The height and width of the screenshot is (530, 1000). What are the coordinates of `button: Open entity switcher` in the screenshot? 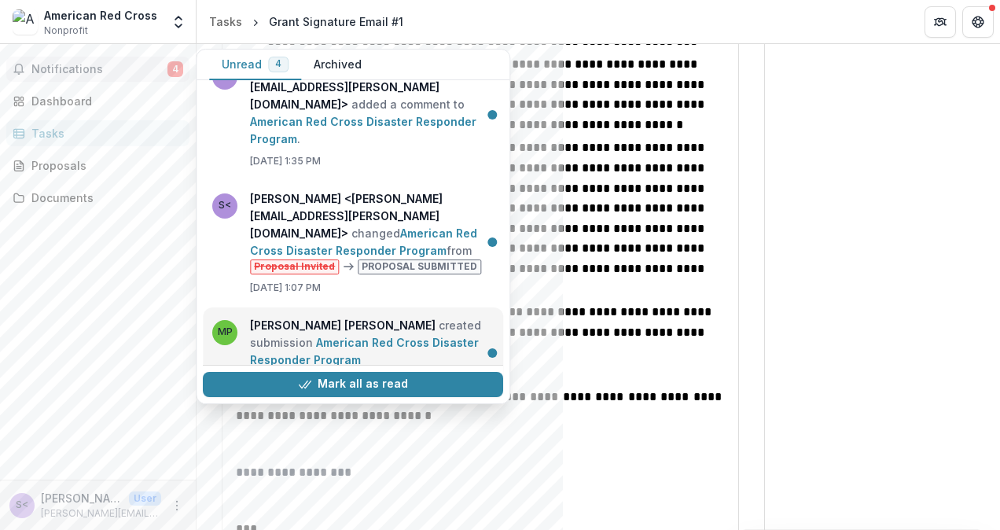 It's located at (178, 22).